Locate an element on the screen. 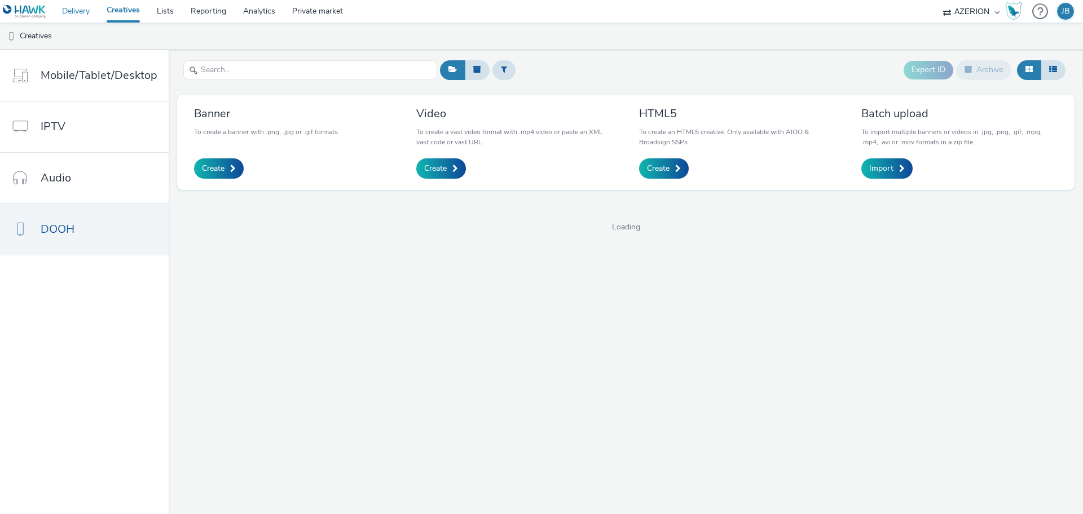 This screenshot has width=1083, height=514. img: undefined Logo is located at coordinates (24, 11).